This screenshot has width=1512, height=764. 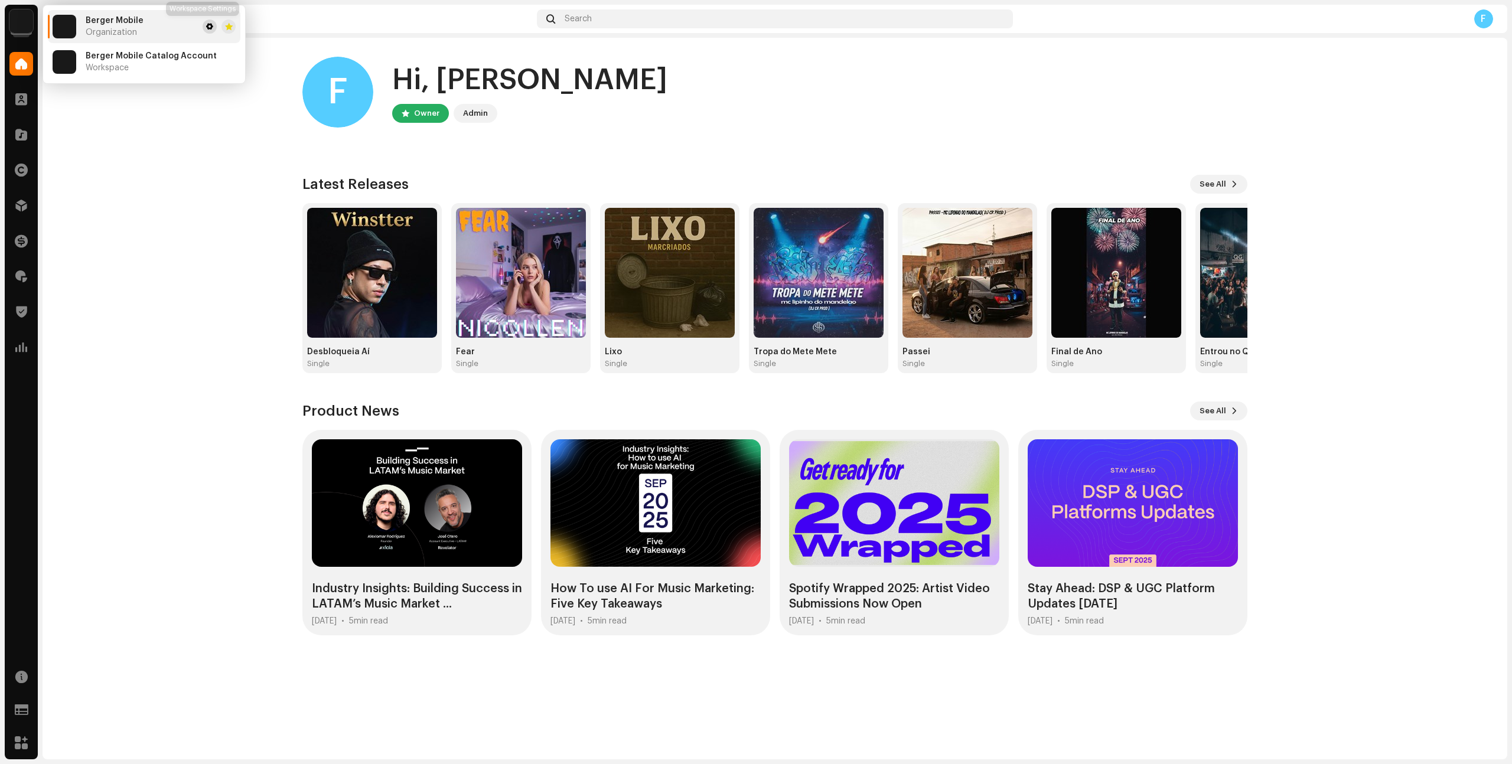 What do you see at coordinates (1116, 352) in the screenshot?
I see `div: Final de Ano` at bounding box center [1116, 352].